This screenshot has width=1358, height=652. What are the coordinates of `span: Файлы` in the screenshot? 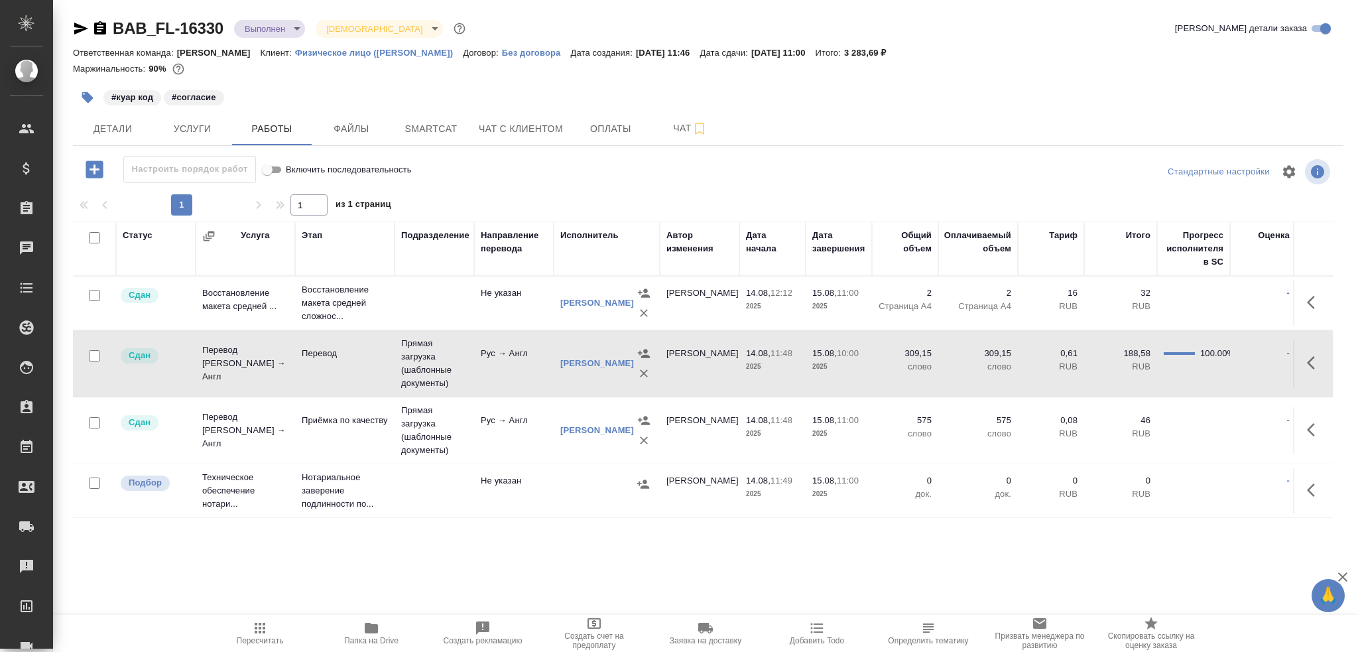 It's located at (351, 129).